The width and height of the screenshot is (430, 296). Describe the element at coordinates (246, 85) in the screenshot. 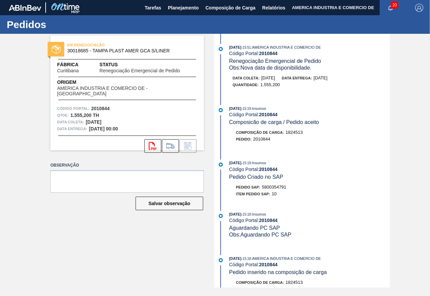

I see `span: Quantidade :` at that location.